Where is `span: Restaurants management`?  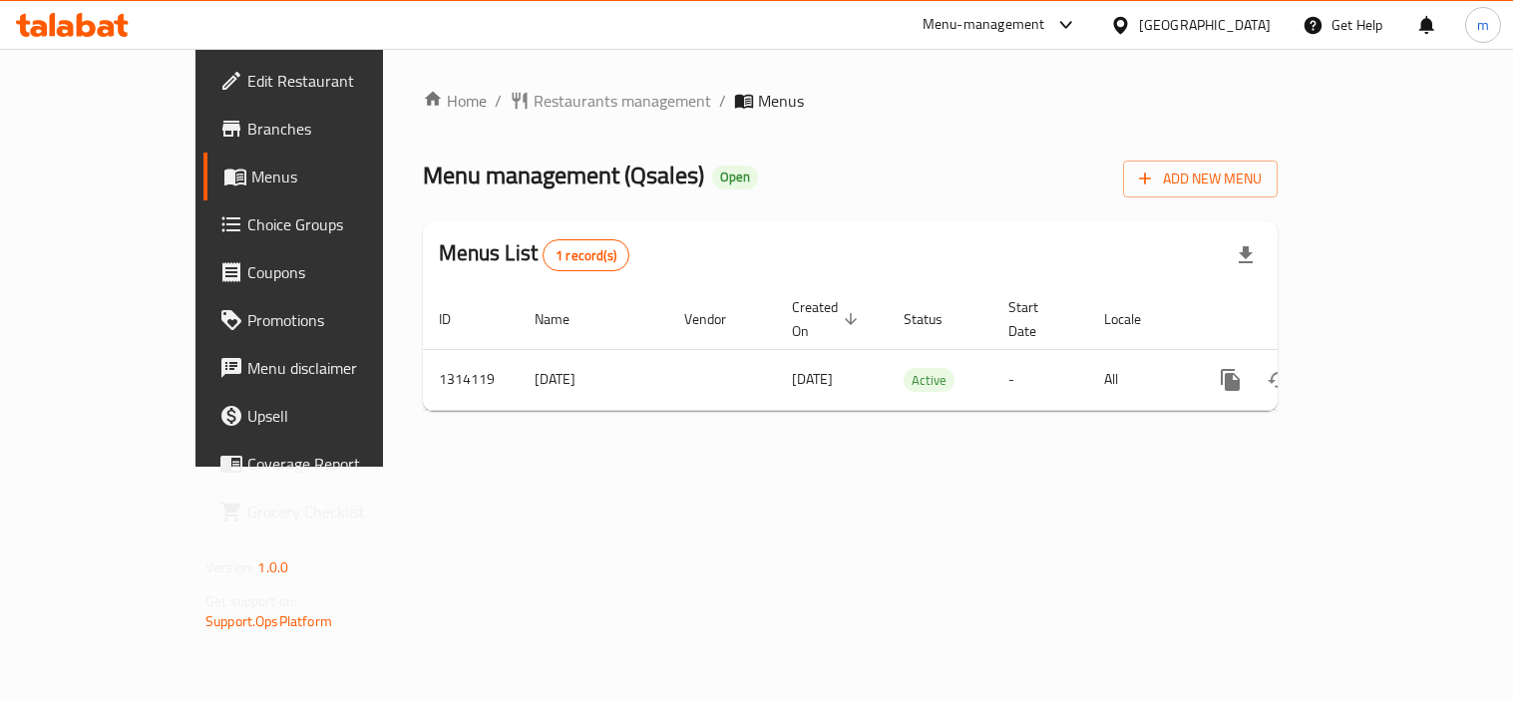
span: Restaurants management is located at coordinates (623, 101).